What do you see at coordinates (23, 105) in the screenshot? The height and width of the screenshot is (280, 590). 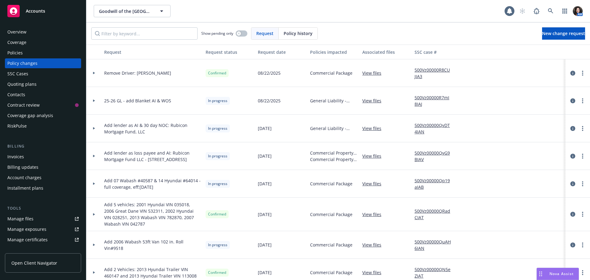 I see `div: Contract review` at bounding box center [23, 105].